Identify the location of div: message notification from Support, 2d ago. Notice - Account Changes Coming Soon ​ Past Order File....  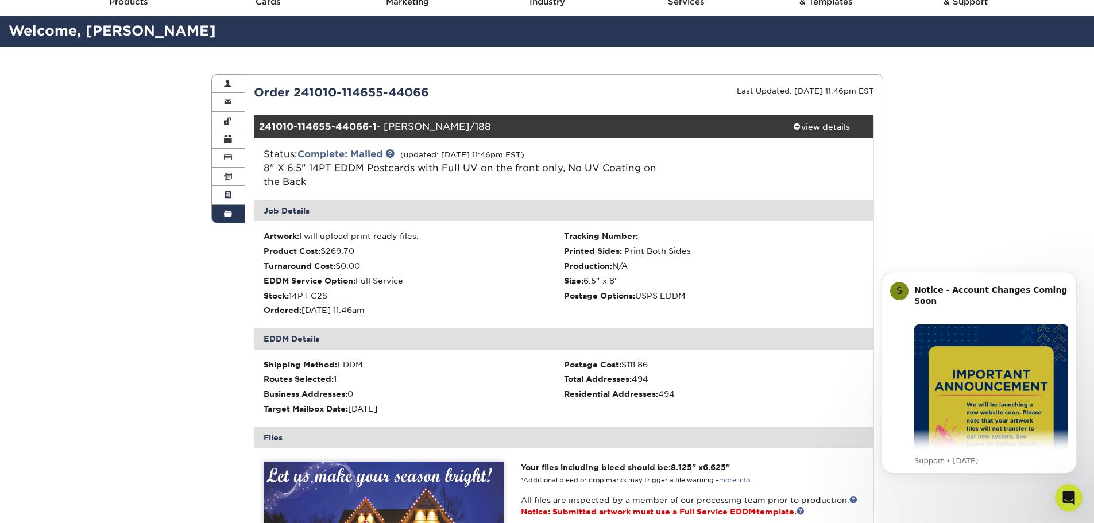
(115, 118).